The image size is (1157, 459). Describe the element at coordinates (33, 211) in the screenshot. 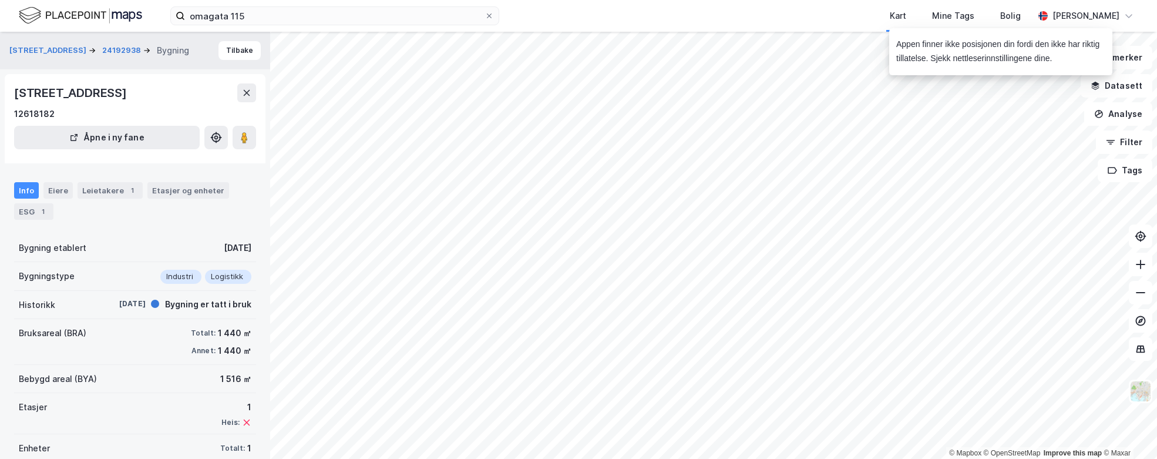

I see `div: ESG` at that location.